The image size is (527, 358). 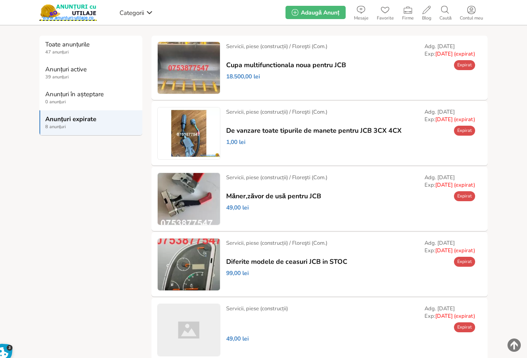 What do you see at coordinates (257, 309) in the screenshot?
I see `div: Servicii, piese (construcții)` at bounding box center [257, 309].